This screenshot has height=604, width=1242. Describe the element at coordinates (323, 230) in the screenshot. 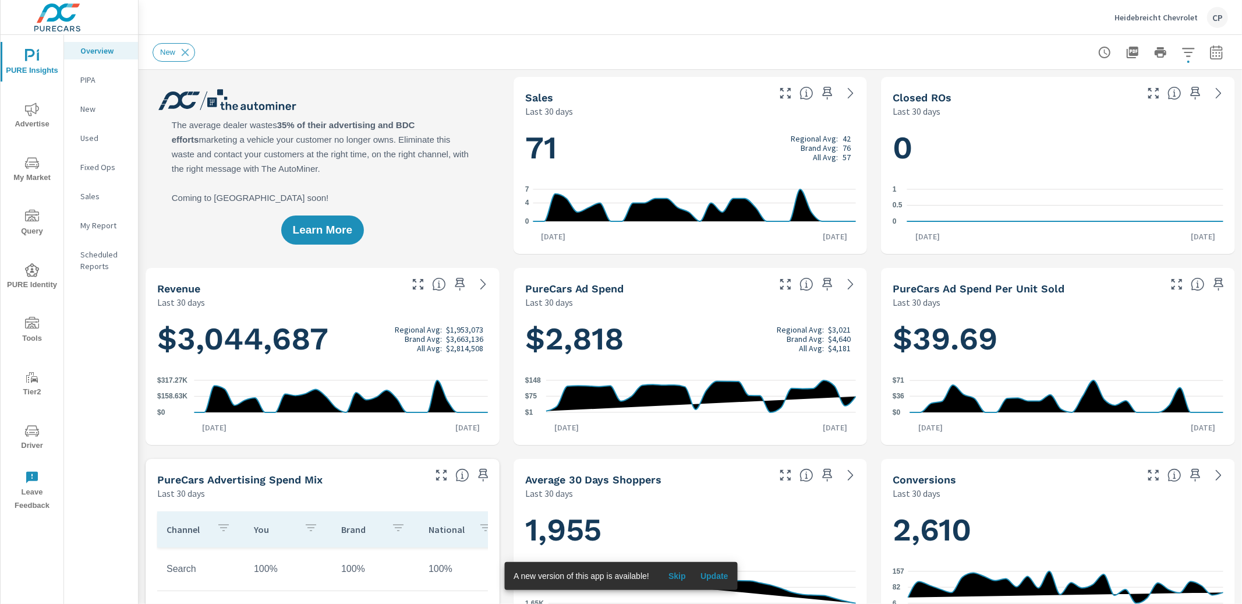

I see `button: Learn More` at that location.